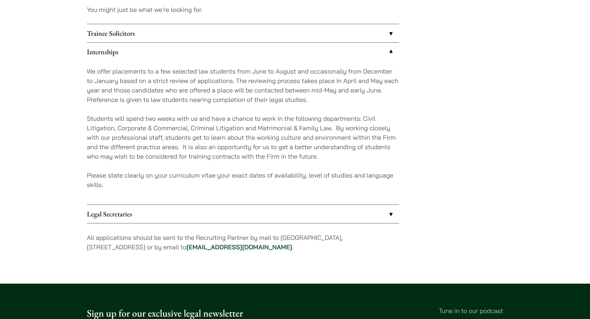  I want to click on p: You might just be what we’re looking for., so click(243, 9).